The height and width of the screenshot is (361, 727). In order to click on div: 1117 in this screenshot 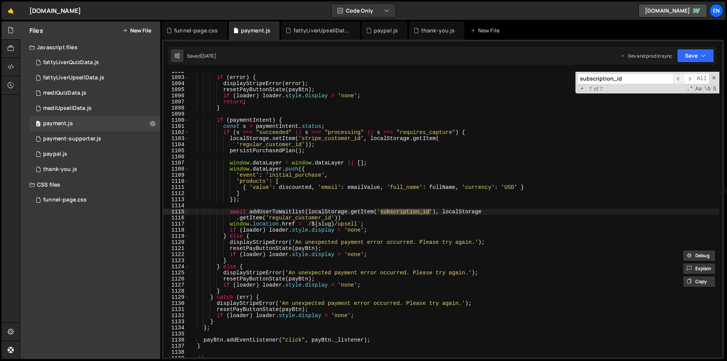, I will do `click(176, 224)`.